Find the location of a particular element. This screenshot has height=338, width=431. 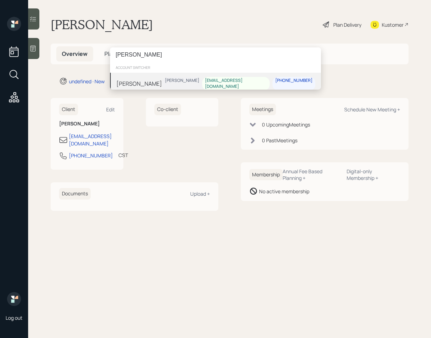

div: account switcher is located at coordinates (215, 67).